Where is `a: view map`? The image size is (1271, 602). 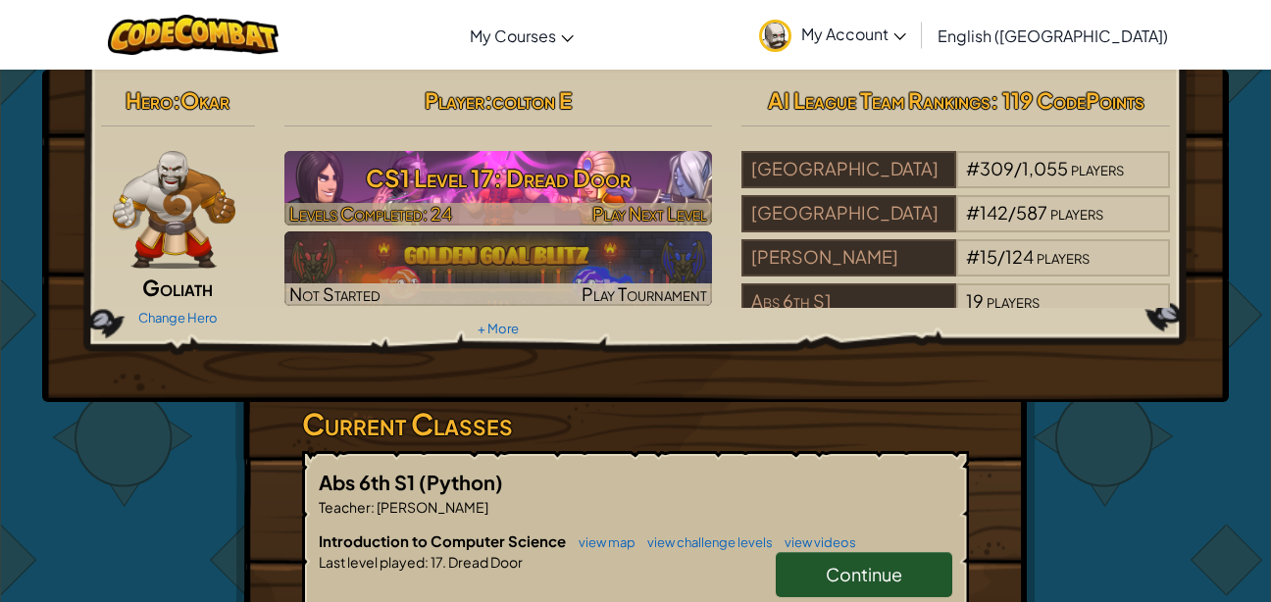
a: view map is located at coordinates (602, 542).